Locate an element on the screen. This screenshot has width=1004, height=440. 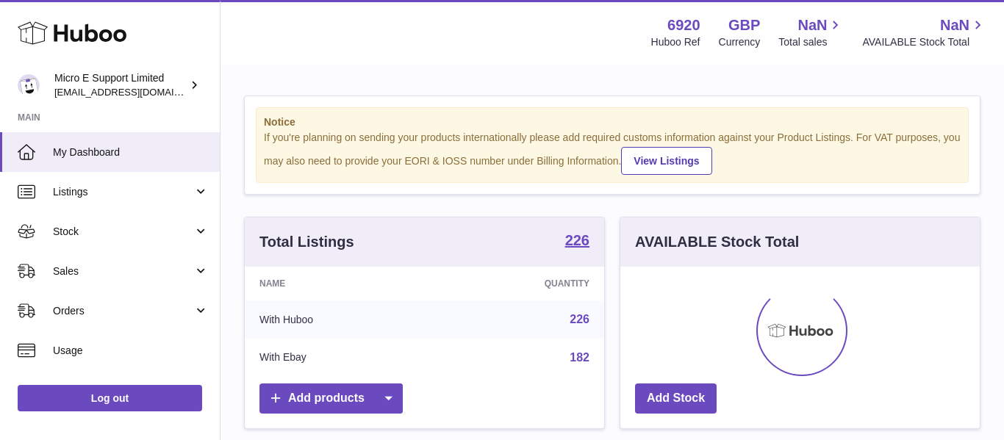
span: Orders is located at coordinates (123, 311).